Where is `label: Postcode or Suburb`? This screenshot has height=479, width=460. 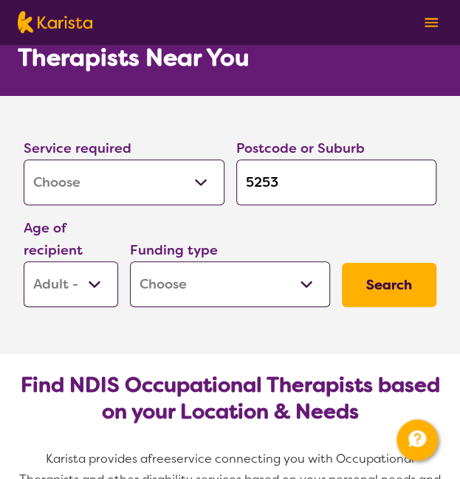
label: Postcode or Suburb is located at coordinates (300, 148).